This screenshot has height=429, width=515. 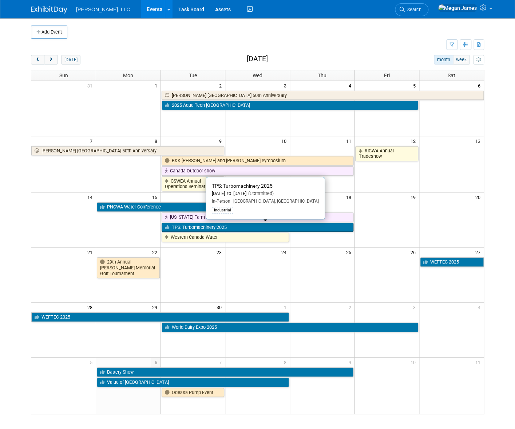 What do you see at coordinates (91, 85) in the screenshot?
I see `span: 31` at bounding box center [91, 85].